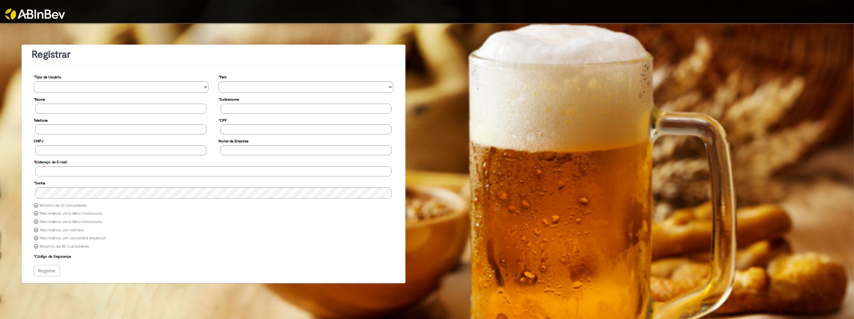 The image size is (854, 319). I want to click on label: Senha, so click(39, 183).